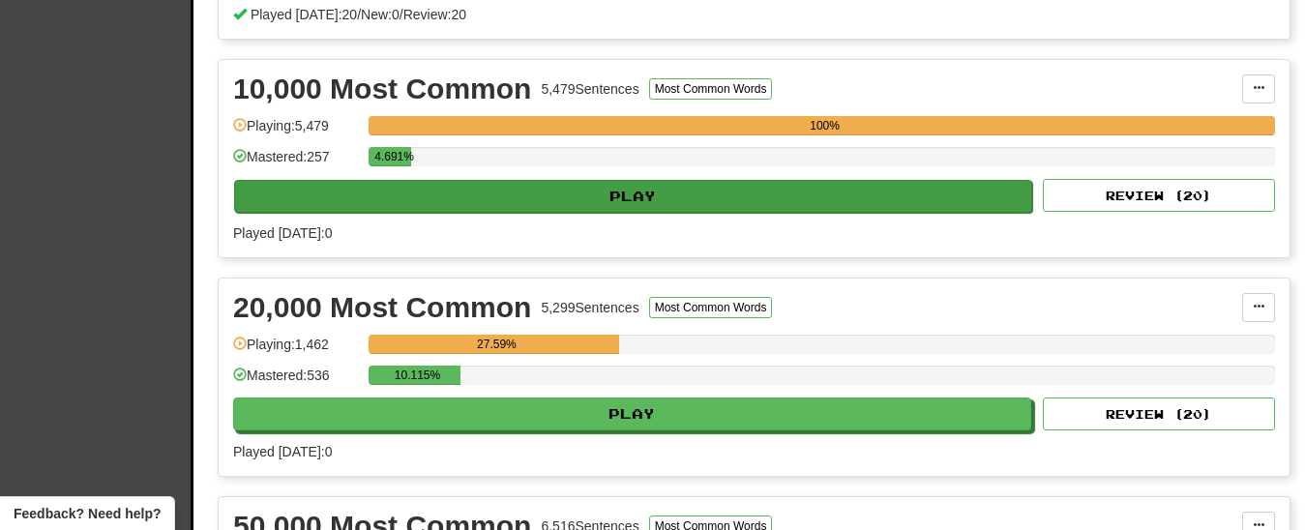 The height and width of the screenshot is (530, 1305). I want to click on span: Review: 20, so click(434, 15).